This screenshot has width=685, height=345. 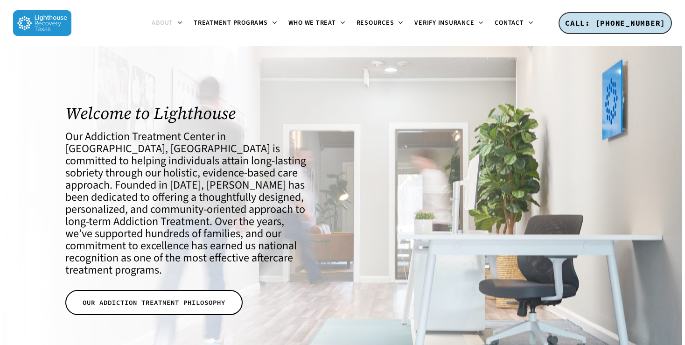 What do you see at coordinates (449, 23) in the screenshot?
I see `a: Verify Insurance` at bounding box center [449, 23].